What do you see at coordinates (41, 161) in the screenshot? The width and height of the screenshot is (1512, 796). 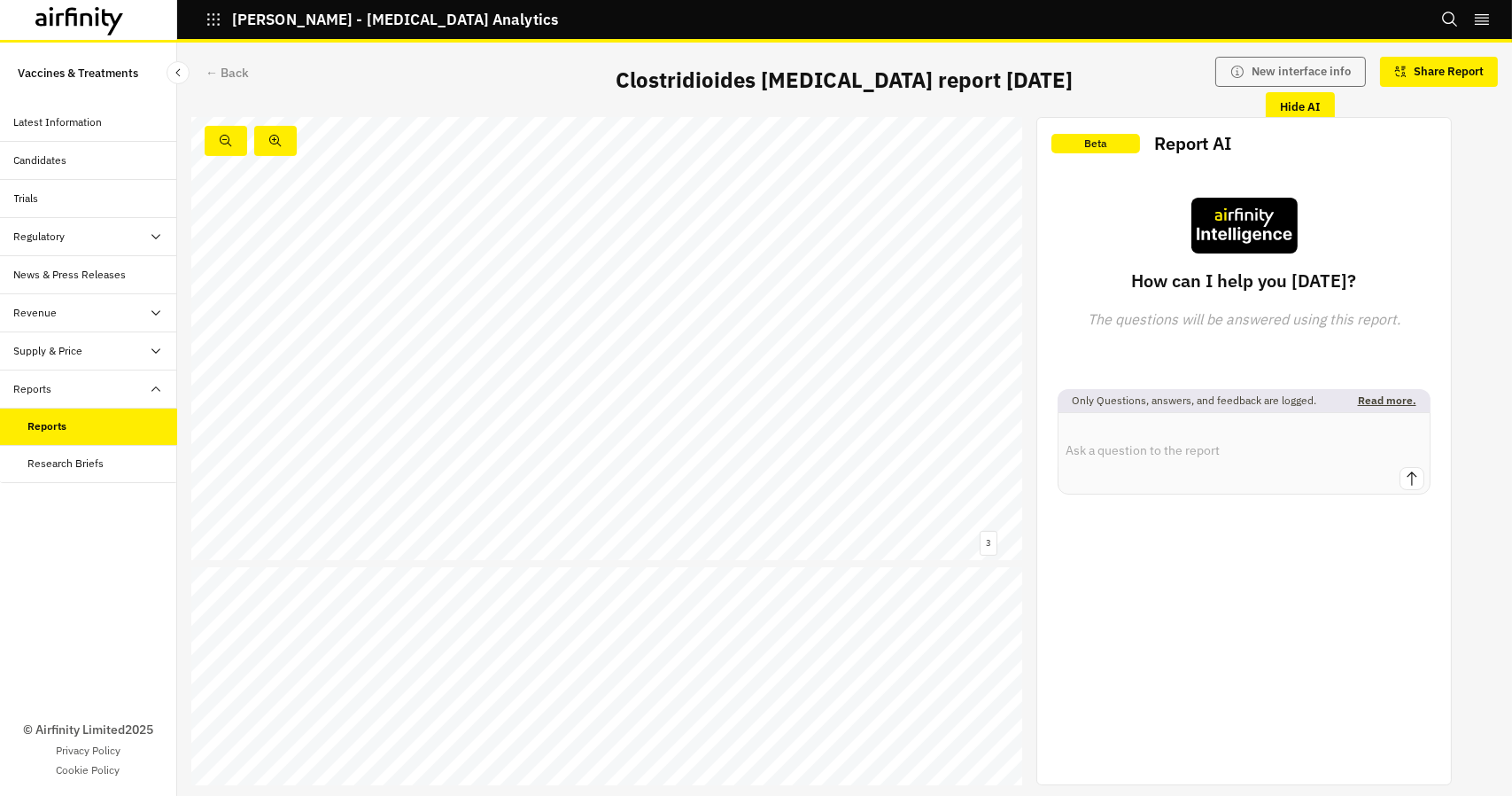 I see `div: Candidates` at bounding box center [41, 161].